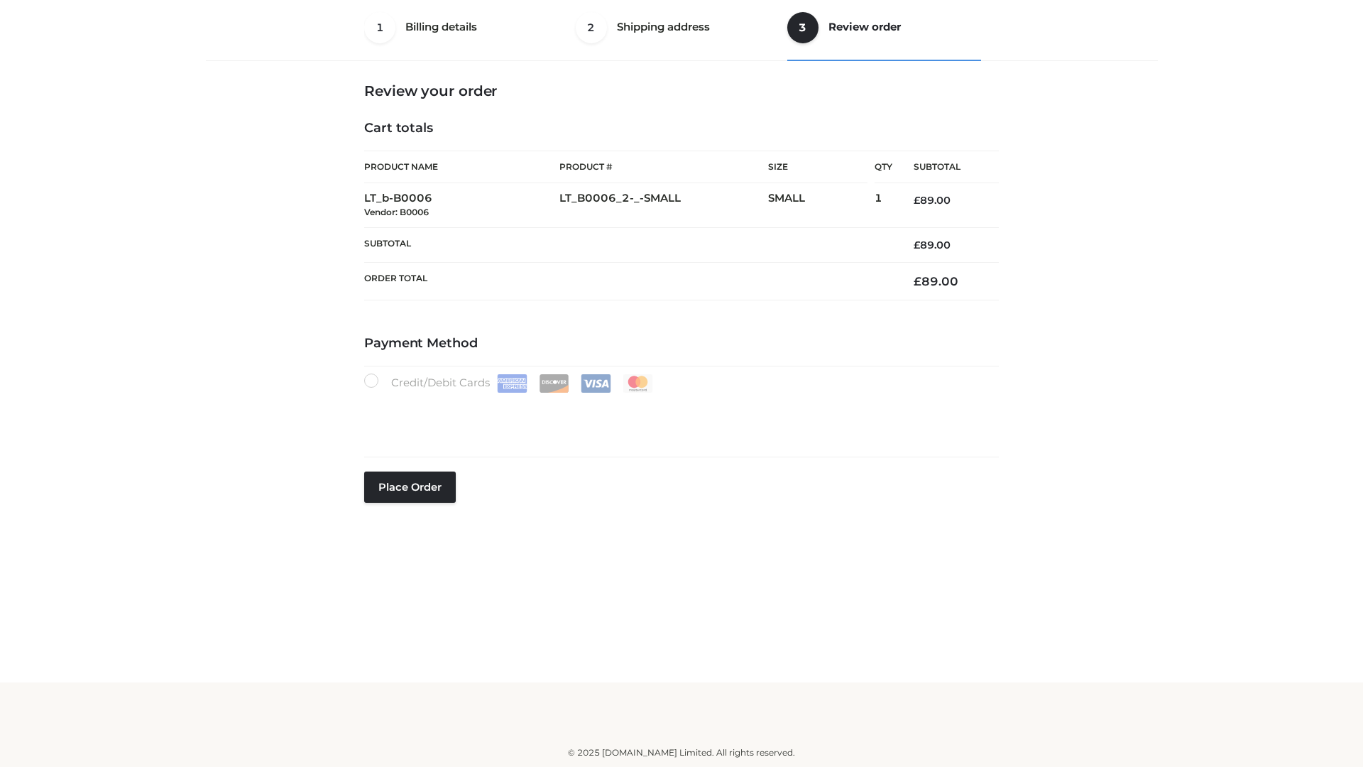 The image size is (1363, 767). I want to click on small: Vendor: B0006, so click(396, 211).